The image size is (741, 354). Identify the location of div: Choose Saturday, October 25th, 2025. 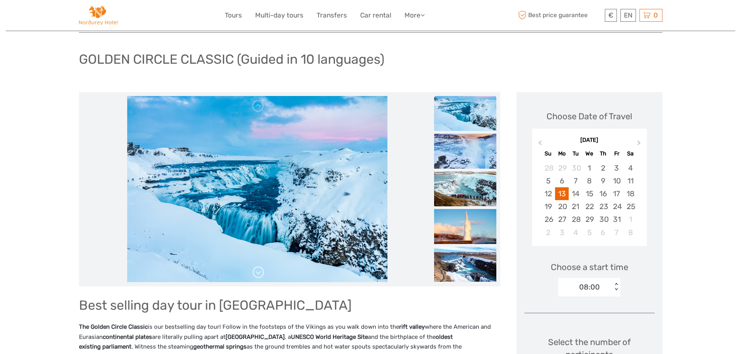
(630, 207).